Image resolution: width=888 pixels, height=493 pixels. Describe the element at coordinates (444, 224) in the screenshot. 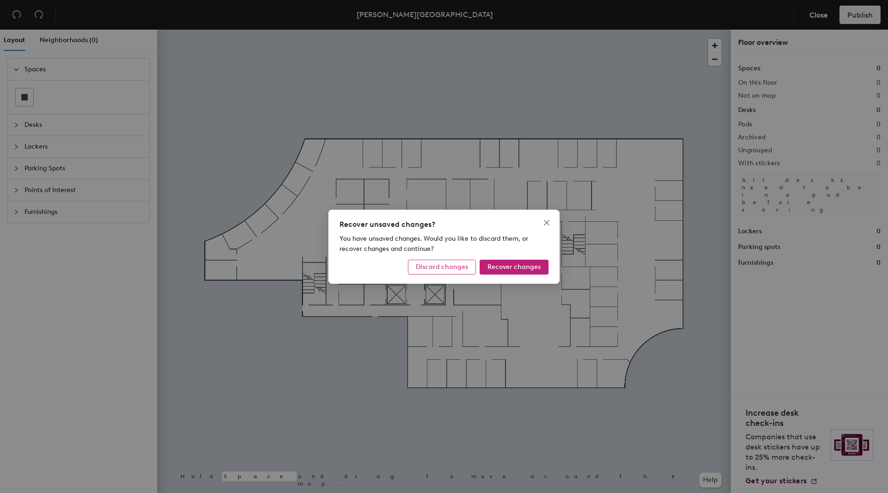

I see `div: Recover unsaved changes?` at that location.